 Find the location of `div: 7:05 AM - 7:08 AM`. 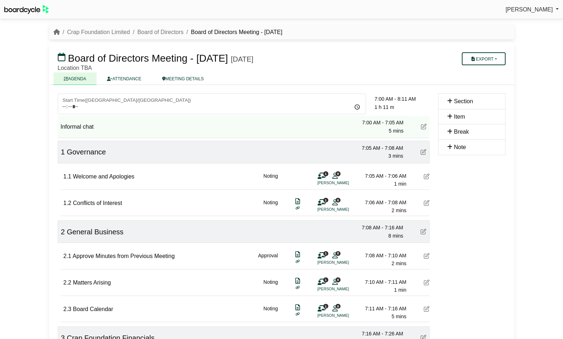

div: 7:05 AM - 7:08 AM is located at coordinates (378, 148).